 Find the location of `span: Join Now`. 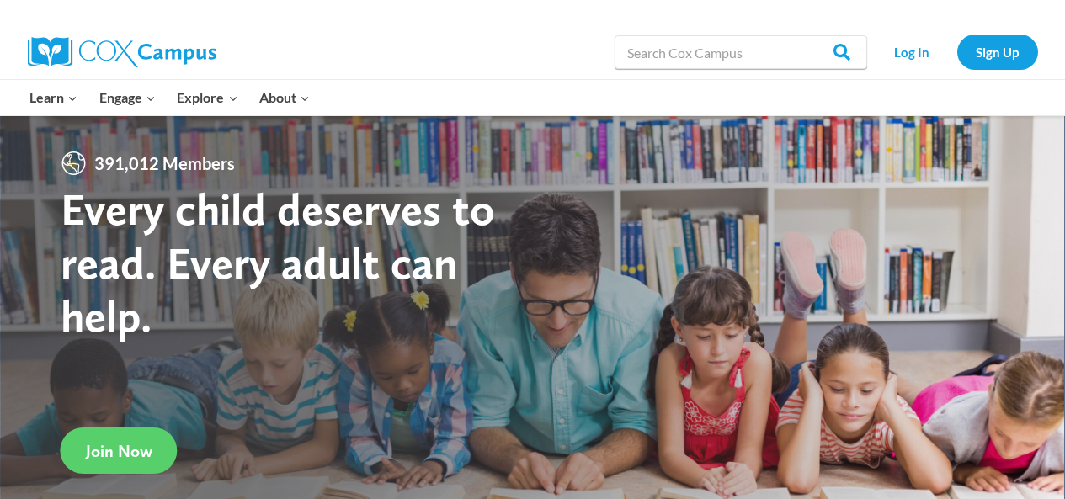

span: Join Now is located at coordinates (119, 451).